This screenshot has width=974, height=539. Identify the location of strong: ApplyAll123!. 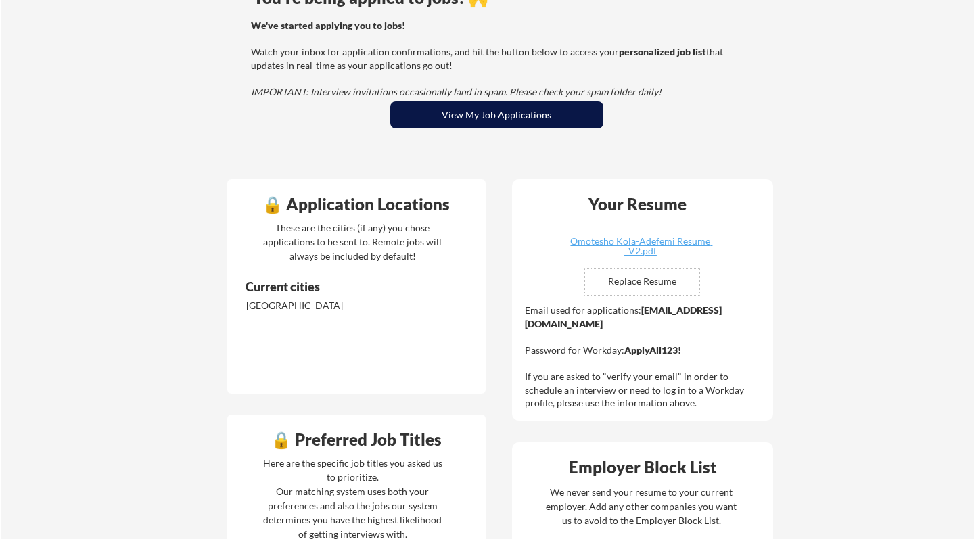
(653, 350).